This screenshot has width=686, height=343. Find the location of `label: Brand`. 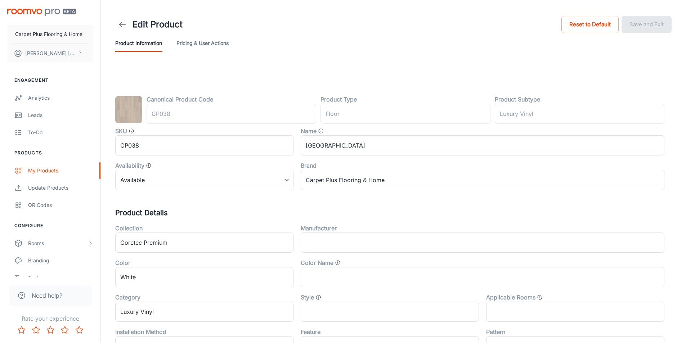

label: Brand is located at coordinates (309, 166).